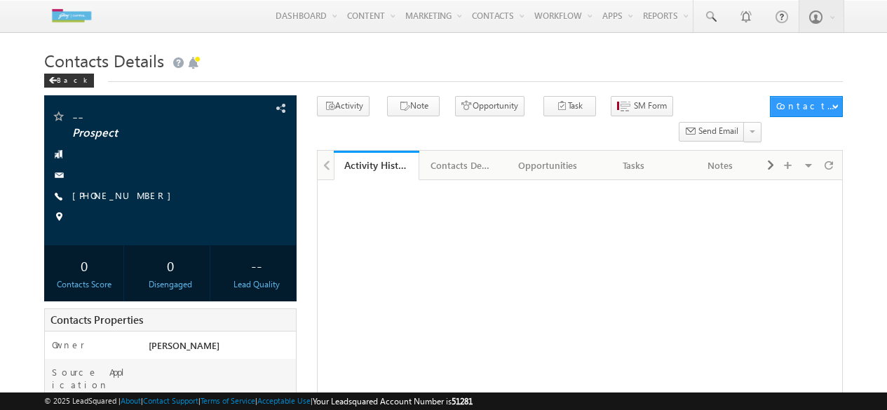 This screenshot has height=410, width=887. What do you see at coordinates (549, 166) in the screenshot?
I see `a: Opportunities` at bounding box center [549, 166].